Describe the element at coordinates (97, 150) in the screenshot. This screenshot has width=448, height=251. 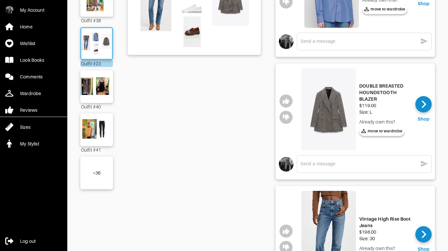
I see `div: Outfit #41` at that location.